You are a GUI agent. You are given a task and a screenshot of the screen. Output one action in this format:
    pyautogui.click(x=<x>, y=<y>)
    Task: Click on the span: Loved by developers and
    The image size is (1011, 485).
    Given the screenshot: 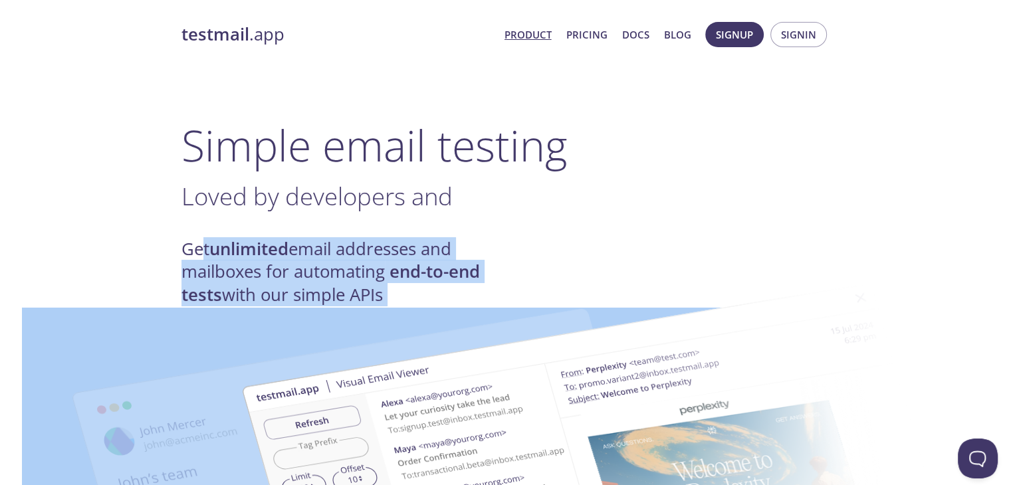 What is the action you would take?
    pyautogui.click(x=317, y=196)
    